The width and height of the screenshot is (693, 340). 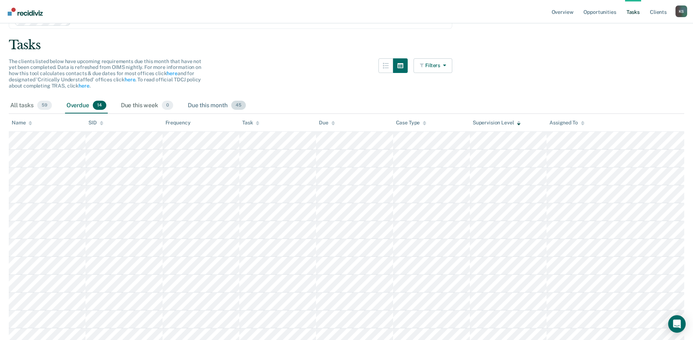 What do you see at coordinates (217, 106) in the screenshot?
I see `div: Due this month45` at bounding box center [217, 106].